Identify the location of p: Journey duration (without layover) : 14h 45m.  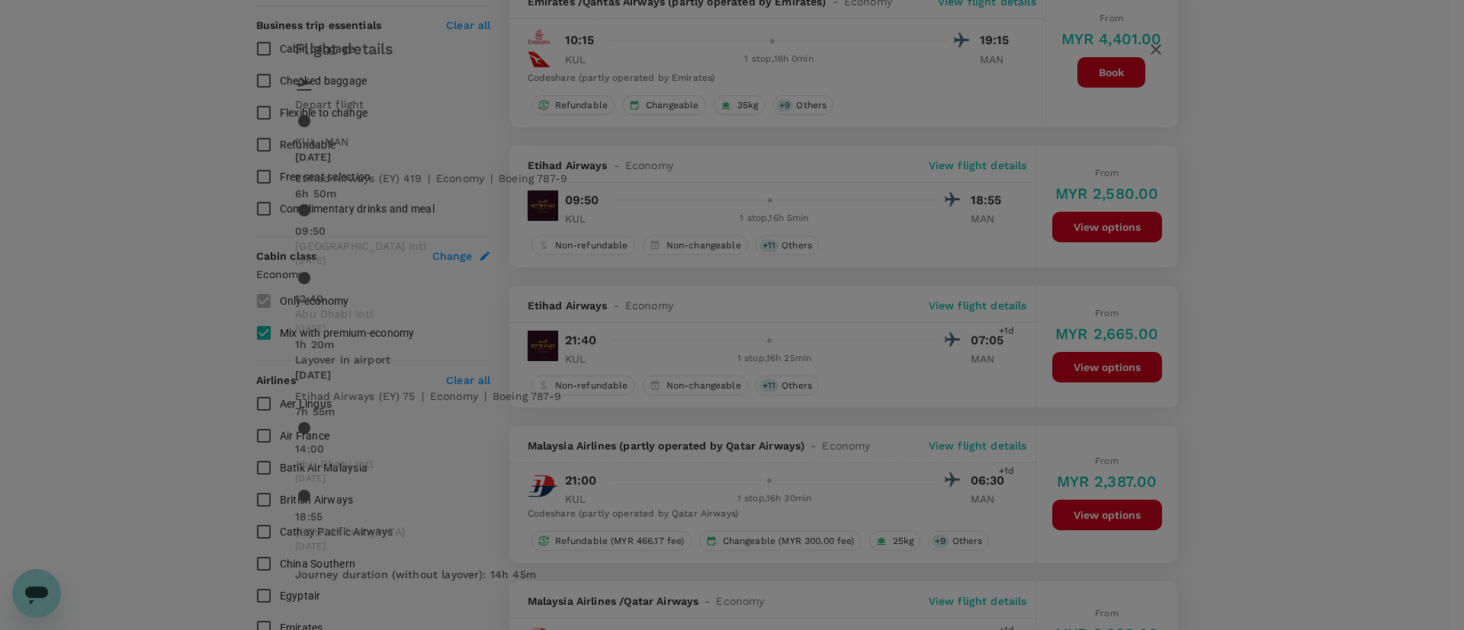
(415, 575).